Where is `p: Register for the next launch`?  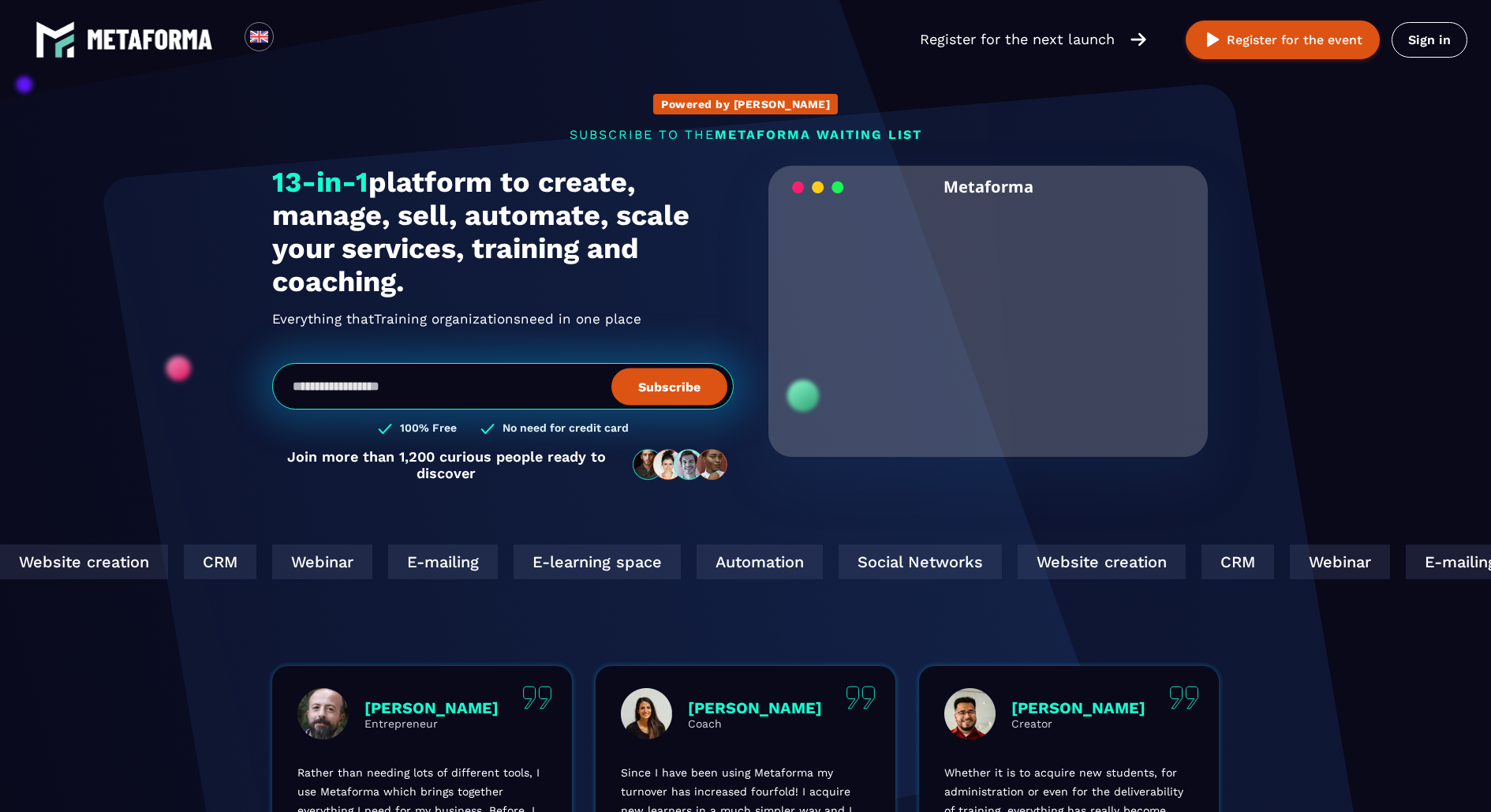 p: Register for the next launch is located at coordinates (1017, 39).